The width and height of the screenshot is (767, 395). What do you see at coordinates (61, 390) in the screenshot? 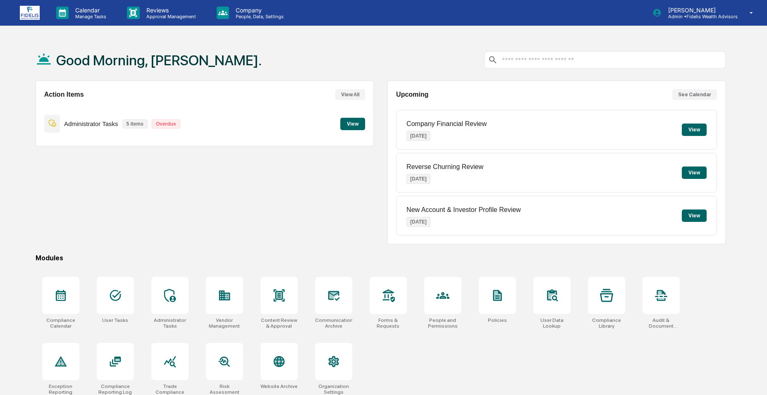
I see `div: Exception Reporting` at bounding box center [61, 390].